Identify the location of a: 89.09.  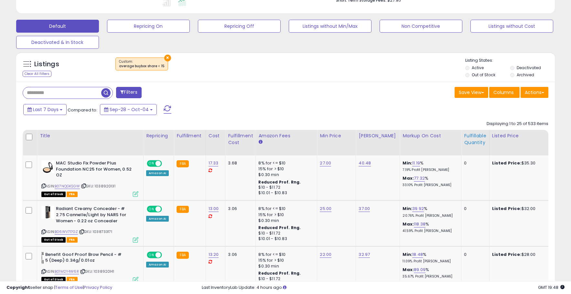
(420, 270).